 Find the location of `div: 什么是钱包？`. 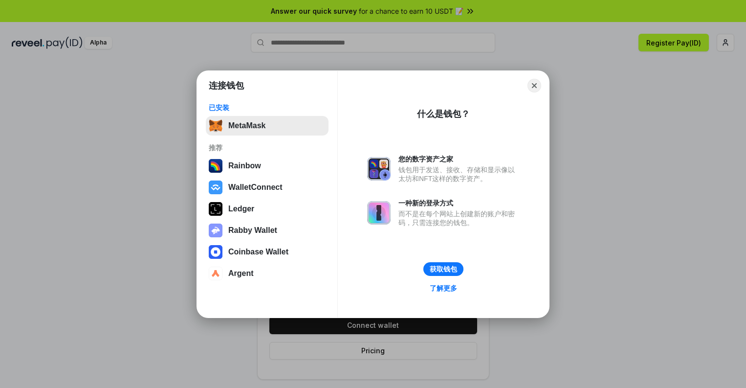

div: 什么是钱包？ is located at coordinates (443, 114).